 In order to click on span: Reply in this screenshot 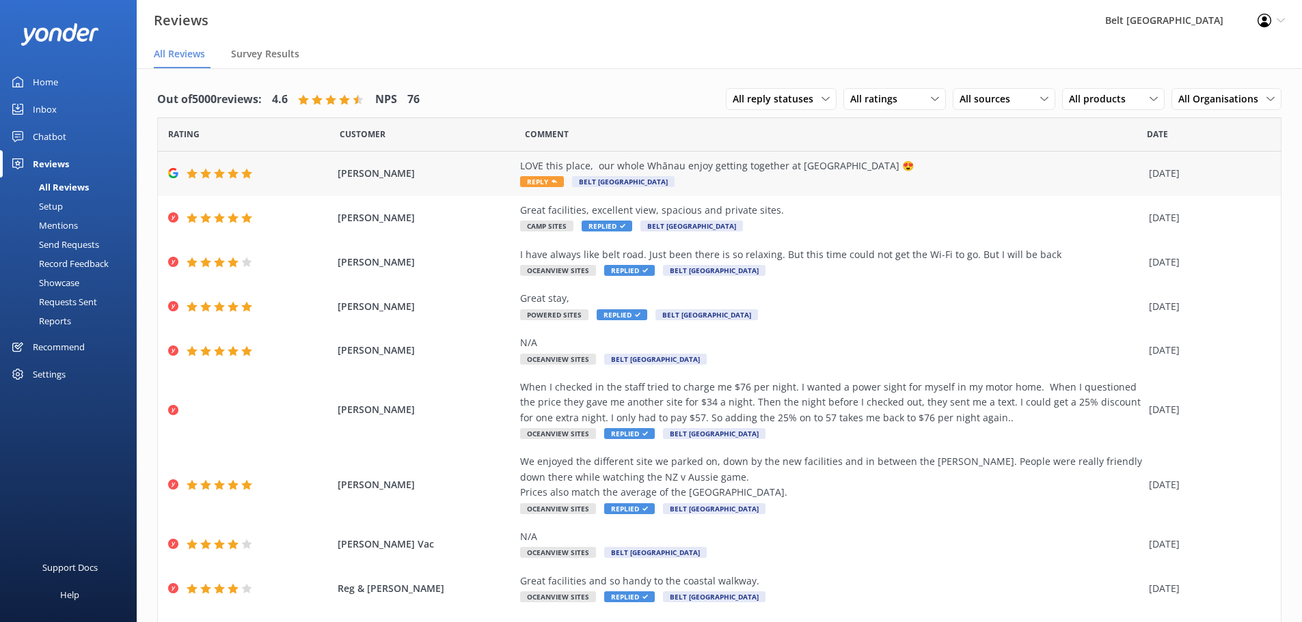, I will do `click(542, 182)`.